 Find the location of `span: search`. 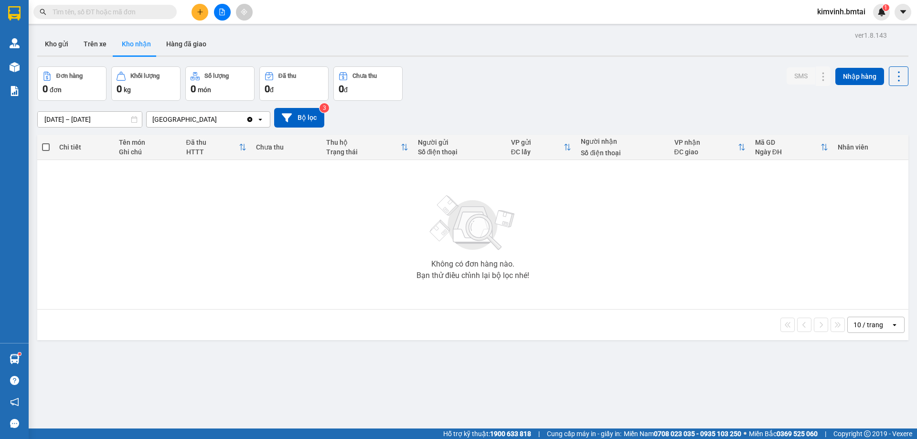

span: search is located at coordinates (43, 12).